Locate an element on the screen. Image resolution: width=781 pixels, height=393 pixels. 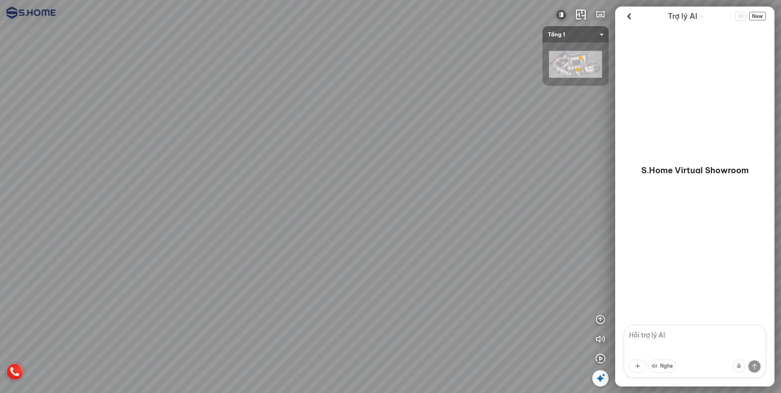
img: Mở is located at coordinates (561, 15).